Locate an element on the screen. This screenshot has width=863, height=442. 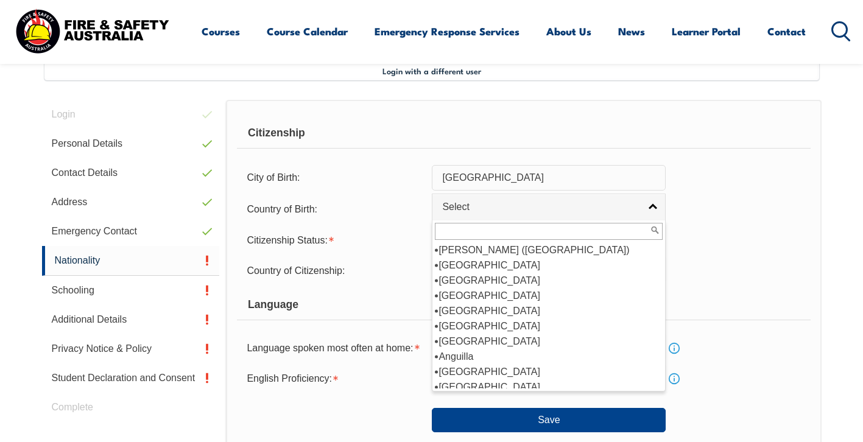
a: Contact is located at coordinates (786, 31).